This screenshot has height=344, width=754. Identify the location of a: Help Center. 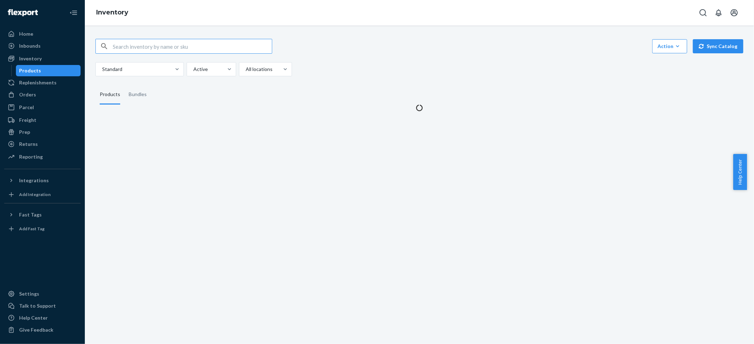
(42, 318).